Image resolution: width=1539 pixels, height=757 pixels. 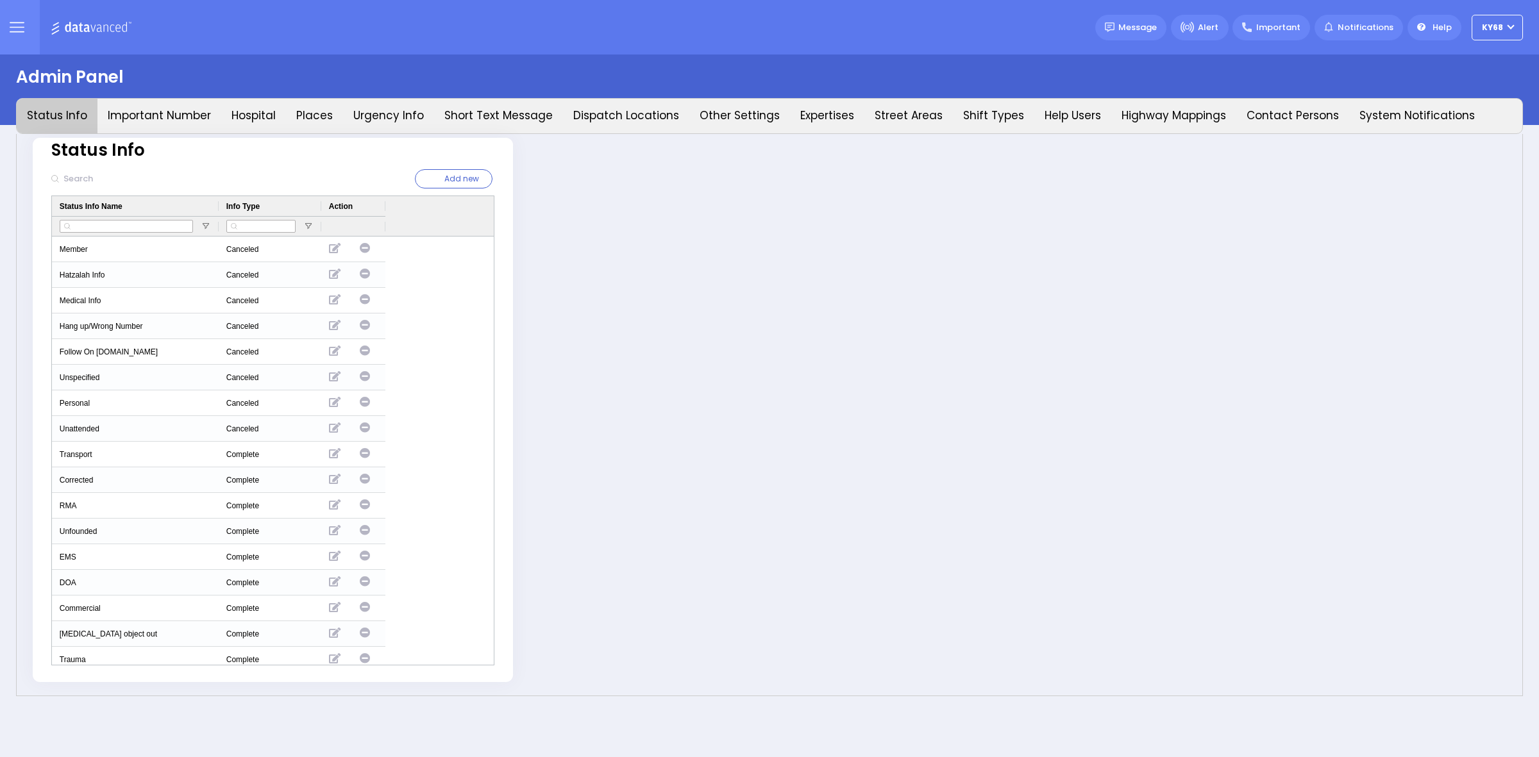 I want to click on button: Highway Mappings, so click(x=1173, y=116).